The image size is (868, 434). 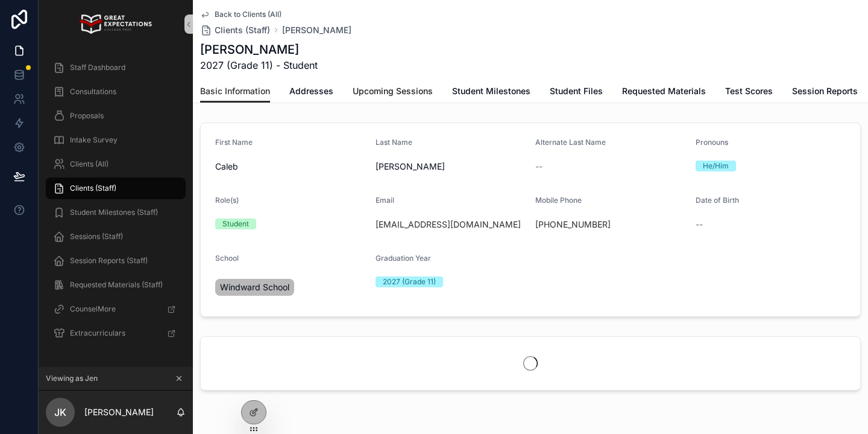 I want to click on span: Email, so click(x=385, y=200).